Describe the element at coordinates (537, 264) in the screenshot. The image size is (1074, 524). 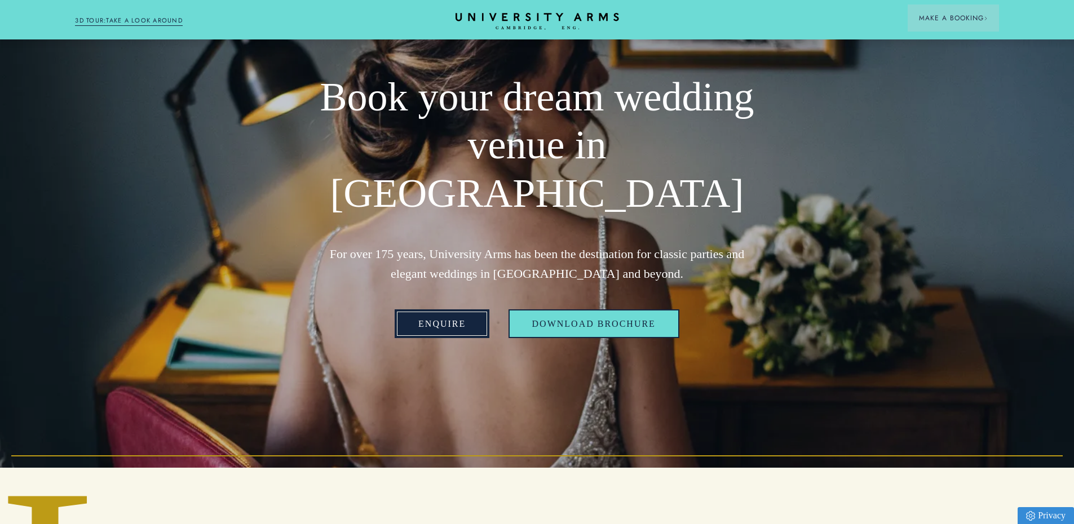
I see `p: For over 175 years, University Arms has been the destination for classic parties and elegant wedd...` at that location.